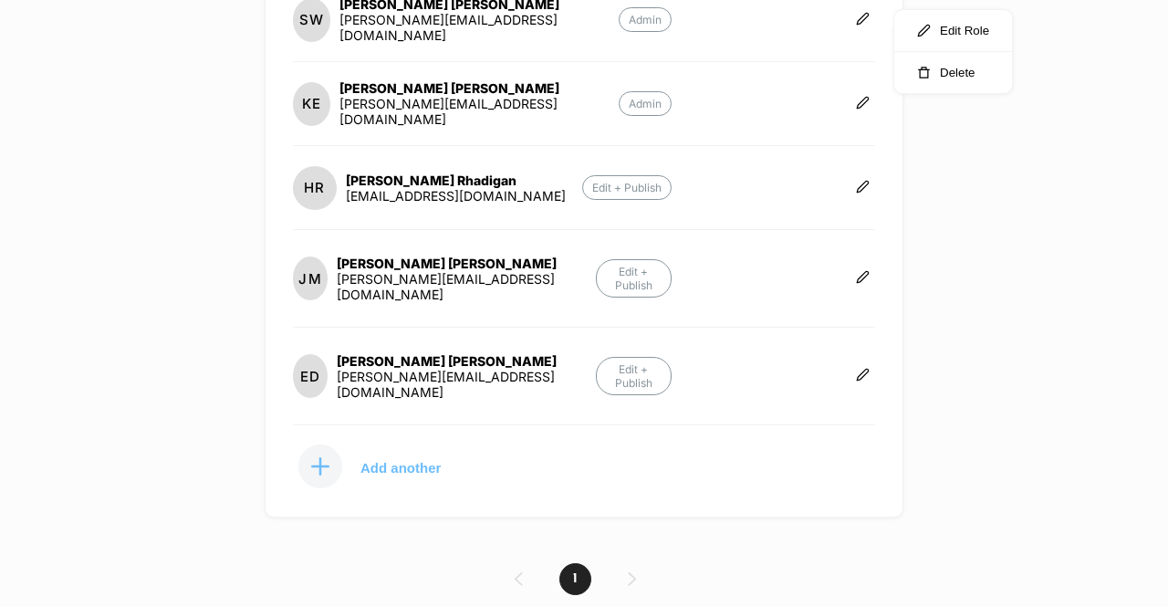 This screenshot has height=607, width=1168. Describe the element at coordinates (314, 187) in the screenshot. I see `p: HR` at that location.